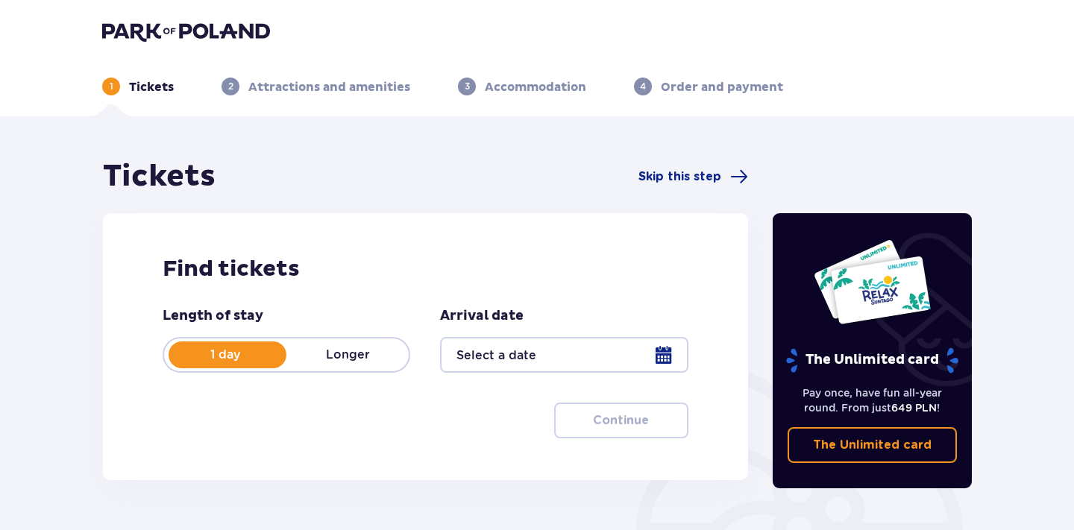 This screenshot has width=1074, height=530. What do you see at coordinates (643, 87) in the screenshot?
I see `p: 4` at bounding box center [643, 87].